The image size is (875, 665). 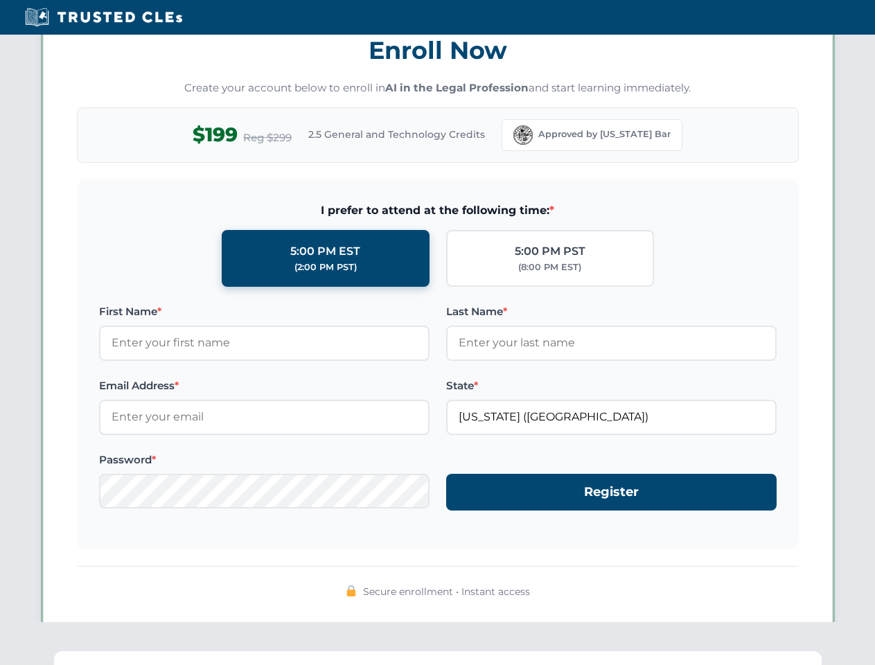 What do you see at coordinates (550, 251) in the screenshot?
I see `div: 5:00 PM PST` at bounding box center [550, 251].